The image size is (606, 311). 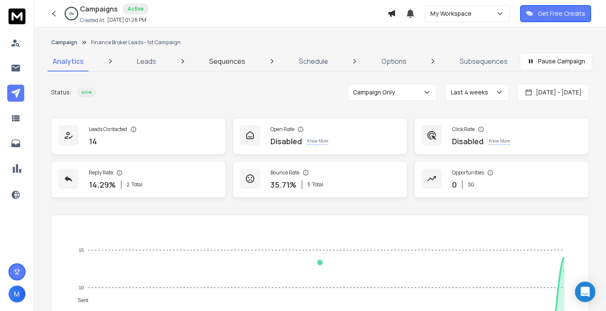 I want to click on a: Leads, so click(x=146, y=61).